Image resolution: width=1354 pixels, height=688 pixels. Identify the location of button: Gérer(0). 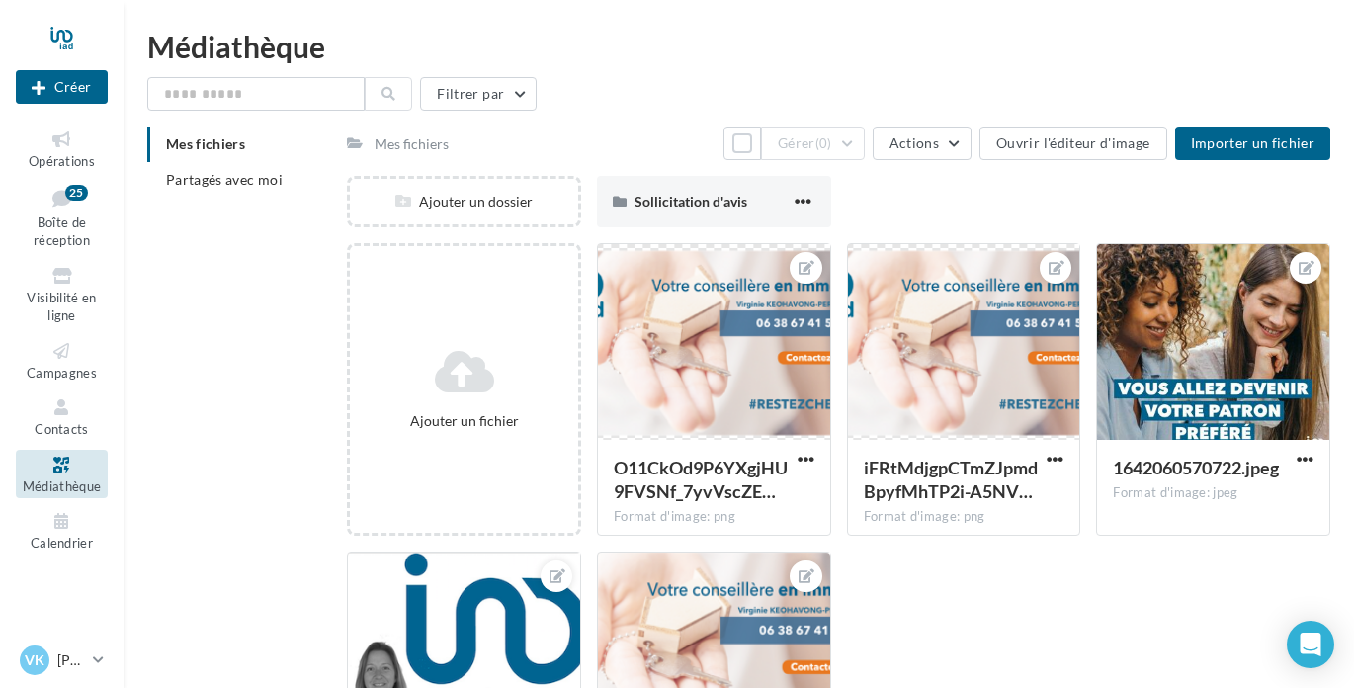
(812, 143).